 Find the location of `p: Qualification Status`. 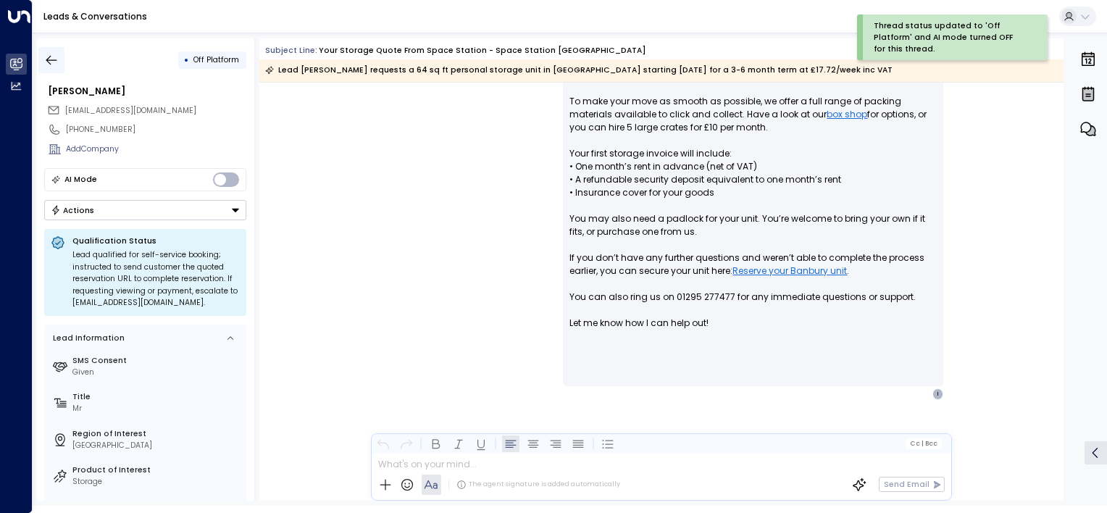

p: Qualification Status is located at coordinates (156, 241).